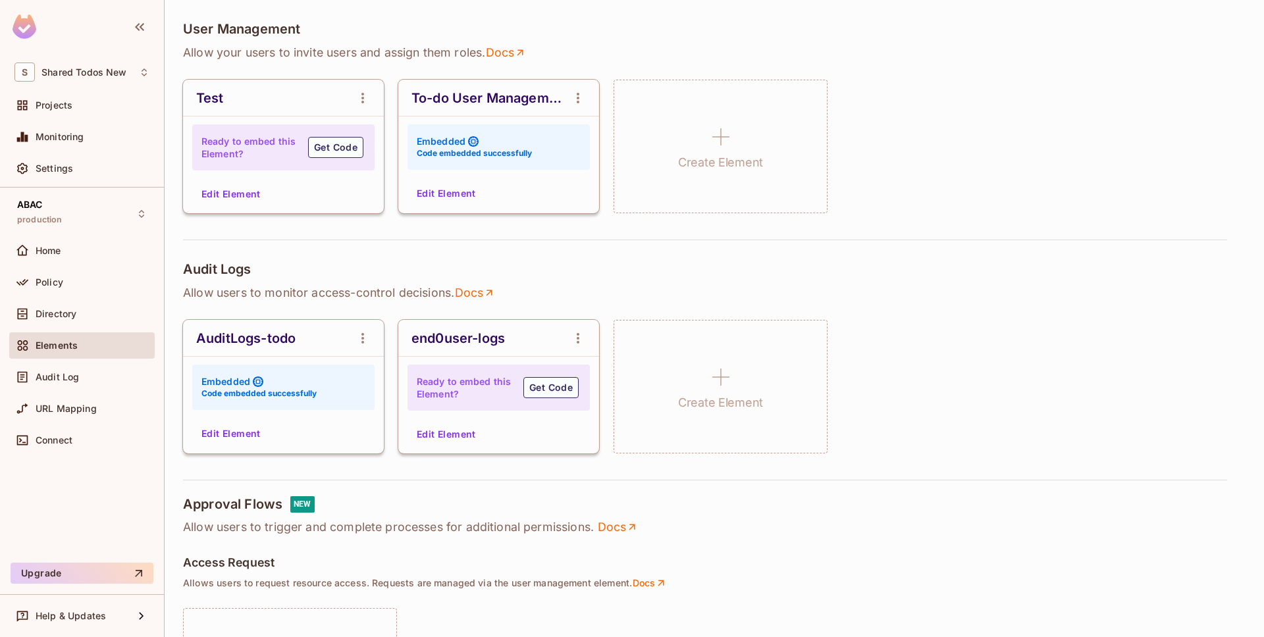 This screenshot has height=637, width=1264. I want to click on p: Allow users to trigger and complete processes for additional permissions., so click(714, 527).